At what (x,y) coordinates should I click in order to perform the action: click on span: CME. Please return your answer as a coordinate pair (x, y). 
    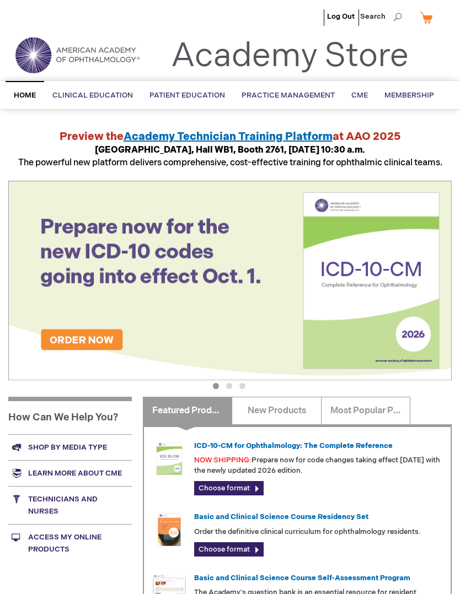
    Looking at the image, I should click on (359, 95).